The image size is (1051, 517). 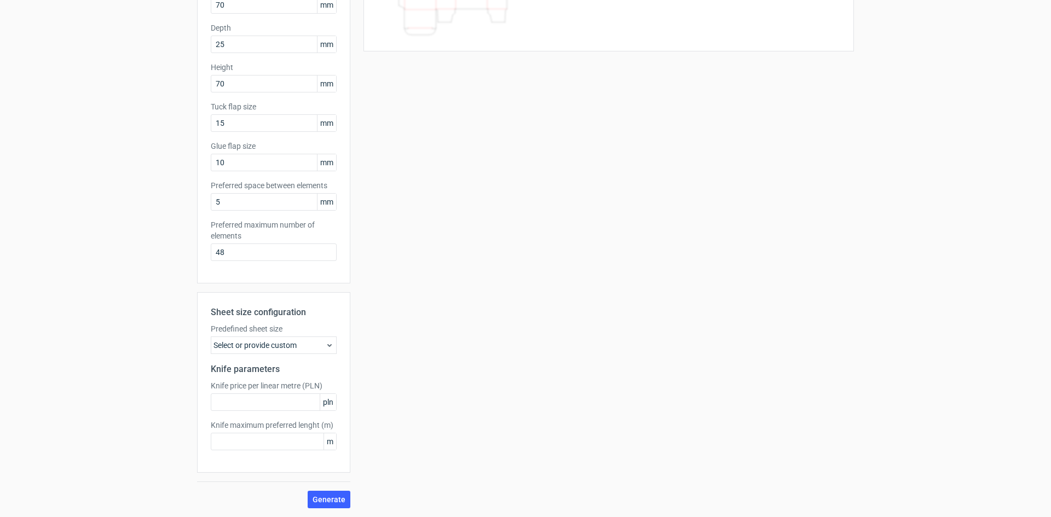 I want to click on label: Knife price per linear metre (PLN), so click(x=274, y=386).